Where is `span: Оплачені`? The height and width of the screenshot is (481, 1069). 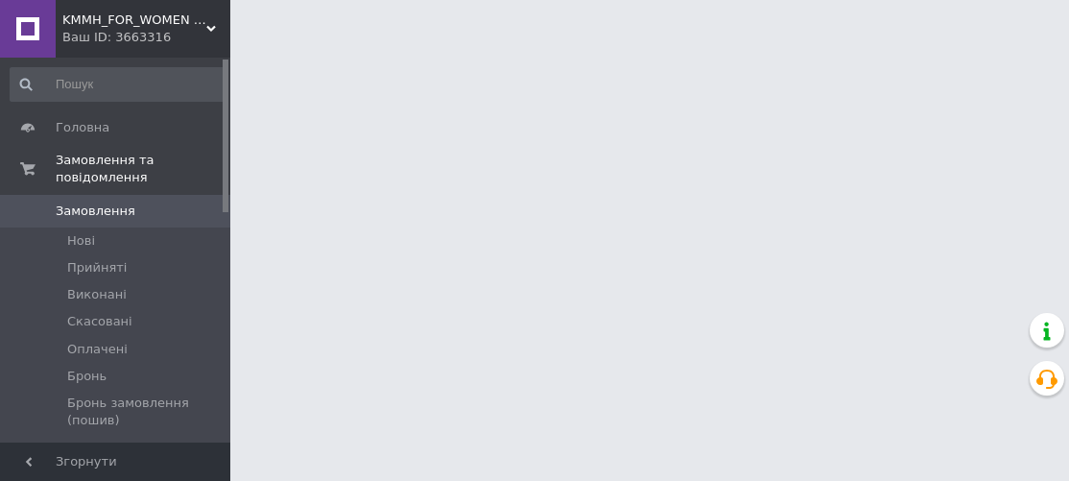
span: Оплачені is located at coordinates (97, 349).